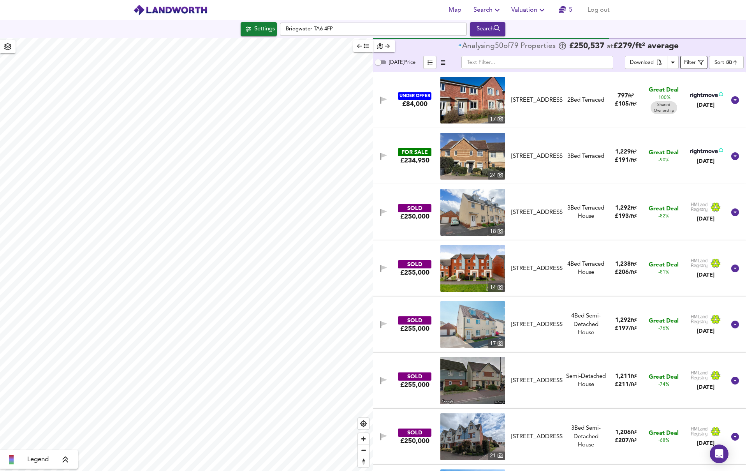 The image size is (746, 471). What do you see at coordinates (473, 436) in the screenshot?
I see `a: property thumbnail 21` at bounding box center [473, 436].